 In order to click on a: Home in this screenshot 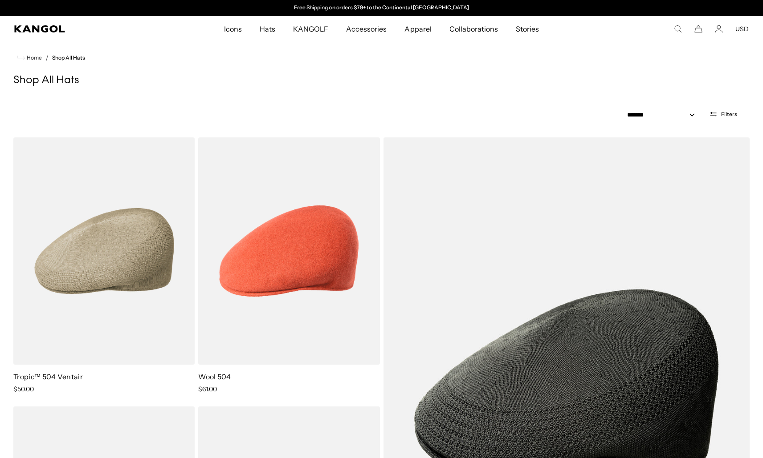, I will do `click(29, 58)`.